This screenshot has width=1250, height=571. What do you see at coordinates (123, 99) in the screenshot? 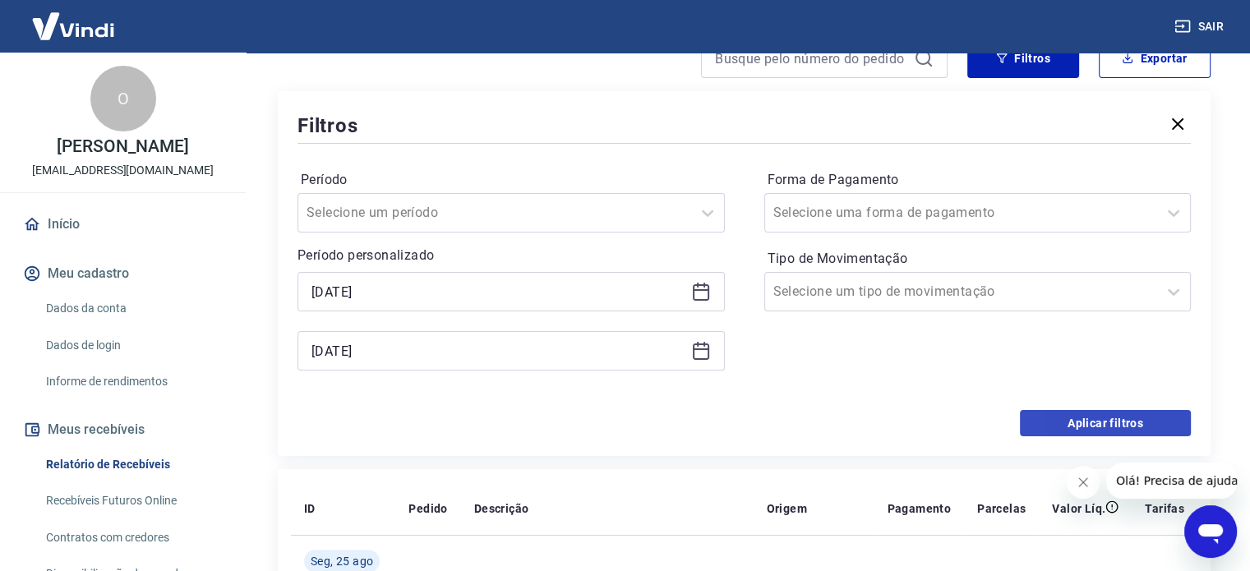
I see `div: O` at bounding box center [123, 99].